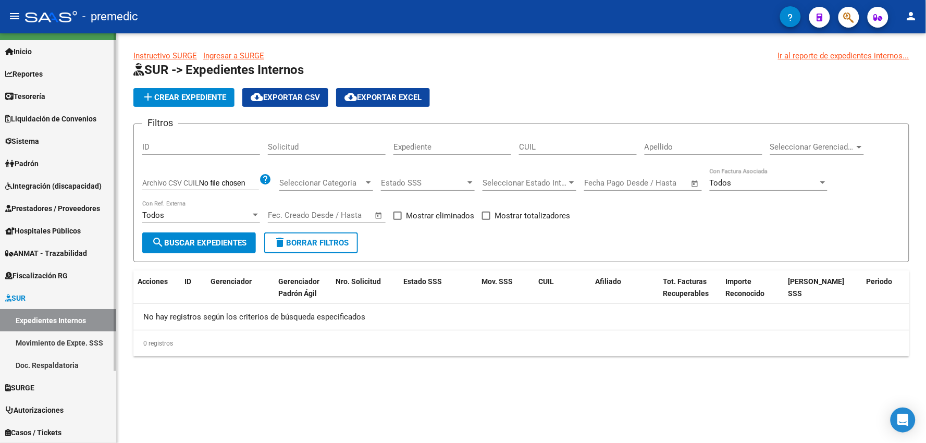 This screenshot has height=443, width=926. Describe the element at coordinates (497, 281) in the screenshot. I see `span: Mov. SSS` at that location.